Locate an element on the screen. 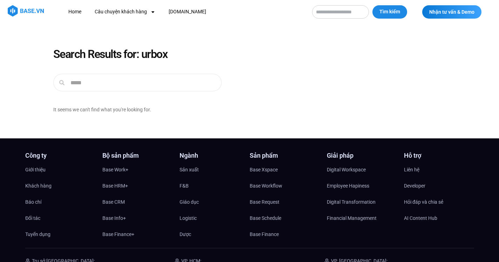 This screenshot has width=499, height=262. a: Nhận tư vấn & Demo is located at coordinates (452, 12).